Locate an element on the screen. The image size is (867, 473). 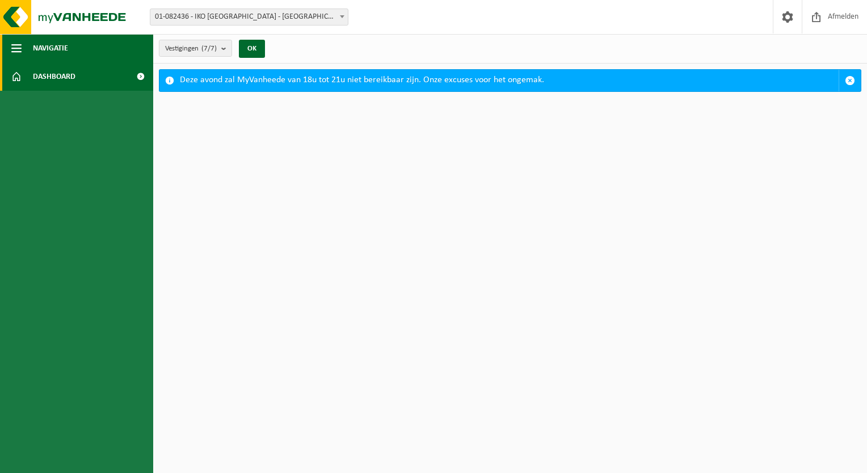
count: (7/7) is located at coordinates (209, 48).